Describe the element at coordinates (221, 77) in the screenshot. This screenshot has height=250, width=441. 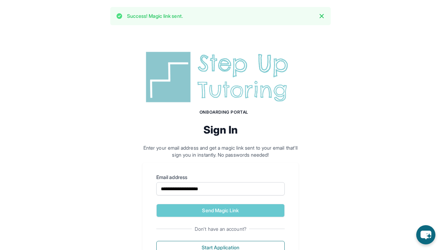
I see `img: Step Up Tutoring horizontal logo` at that location.